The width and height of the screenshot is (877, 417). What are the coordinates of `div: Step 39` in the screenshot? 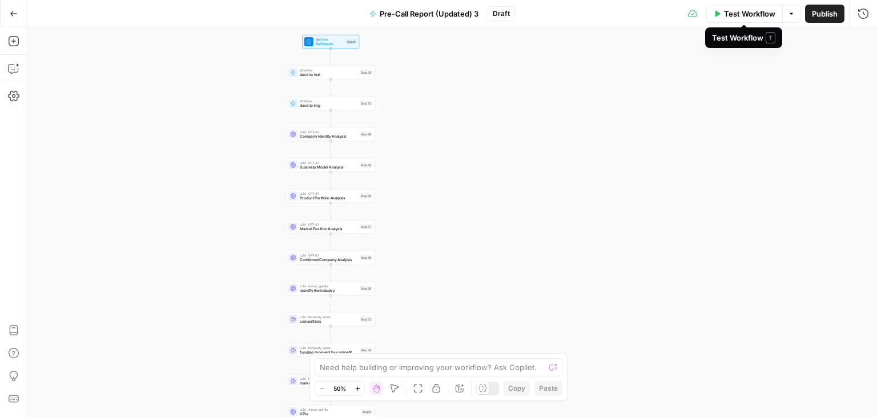 It's located at (366, 73).